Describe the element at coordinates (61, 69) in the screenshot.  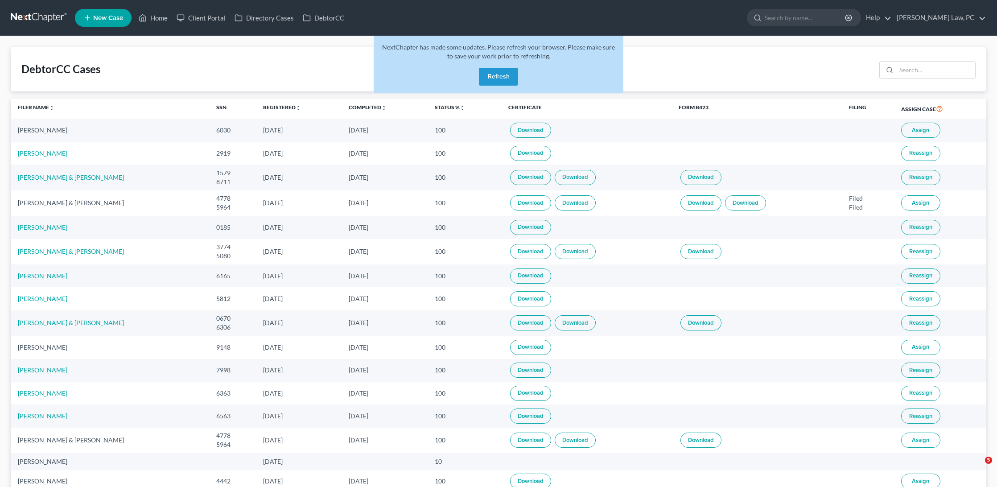
I see `div: DebtorCC Cases` at that location.